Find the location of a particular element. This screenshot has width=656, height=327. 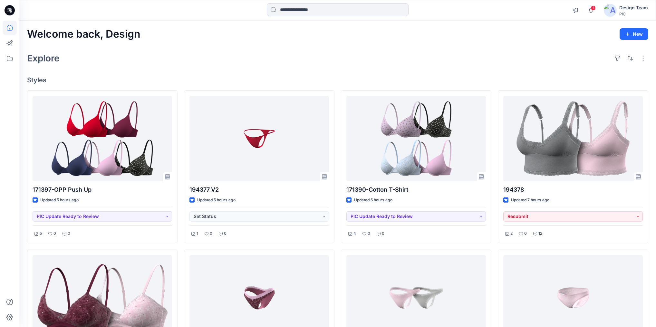

a: 194377_V2 is located at coordinates (259, 139).